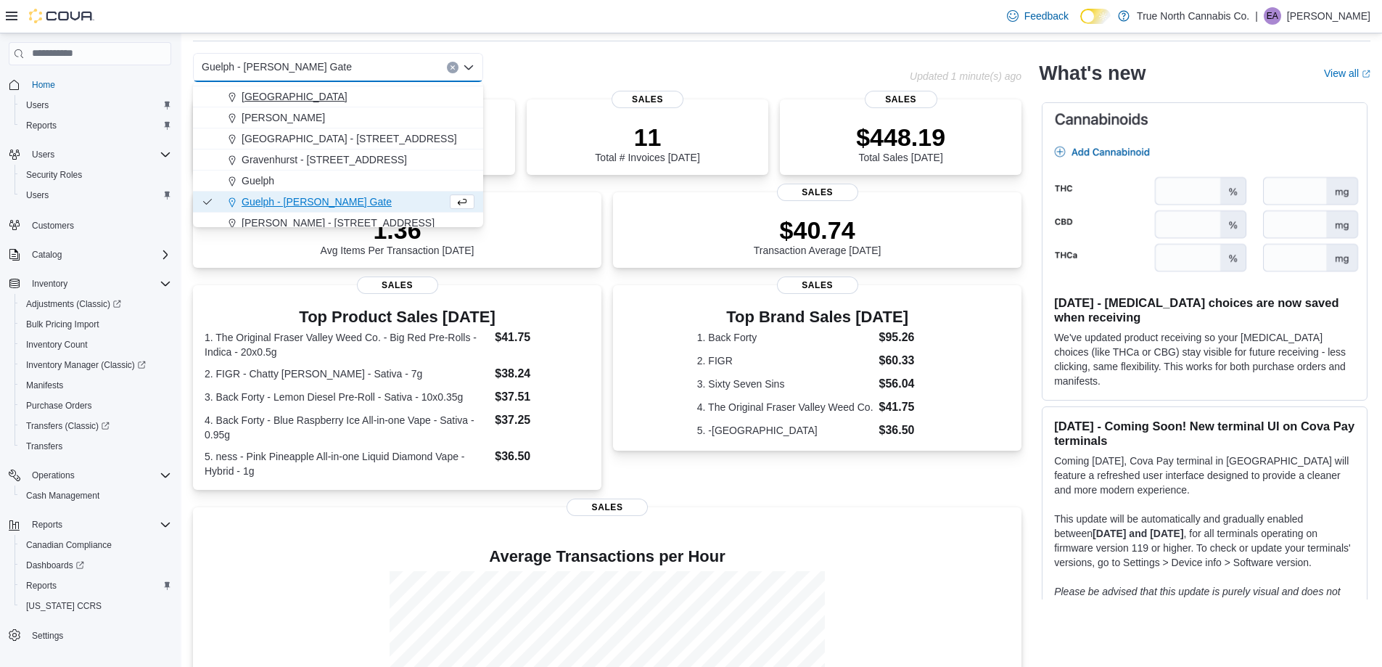  I want to click on dt: 4. The Original Fraser Valley Weed Co., so click(785, 407).